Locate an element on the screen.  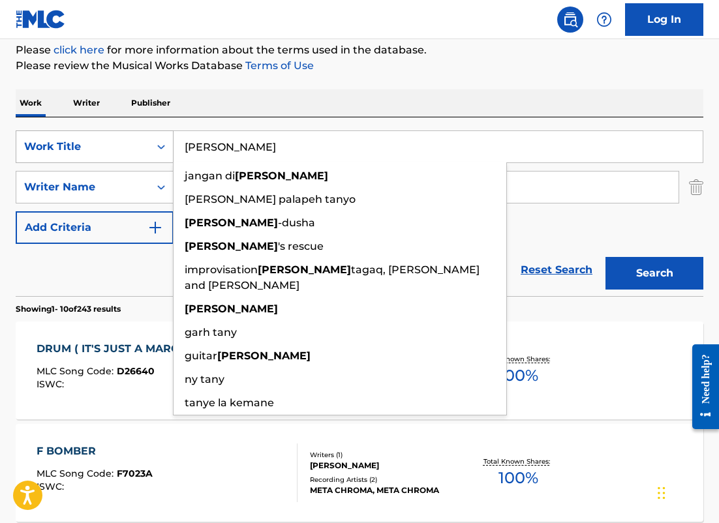
div: Help is located at coordinates (604, 20).